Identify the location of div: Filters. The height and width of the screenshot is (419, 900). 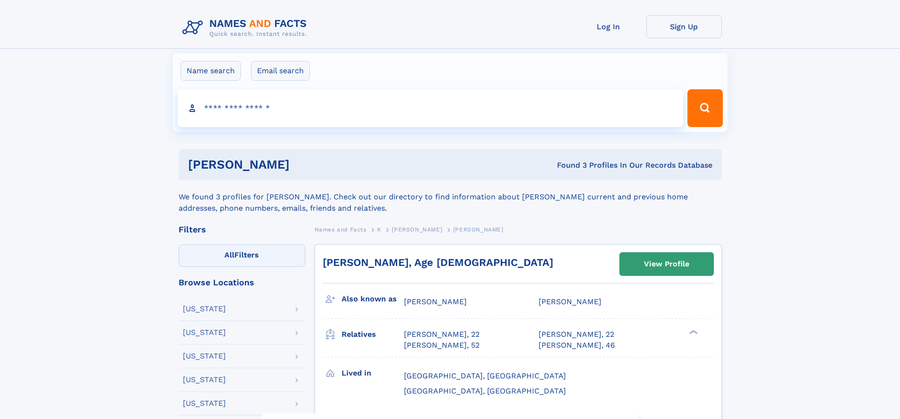
(242, 230).